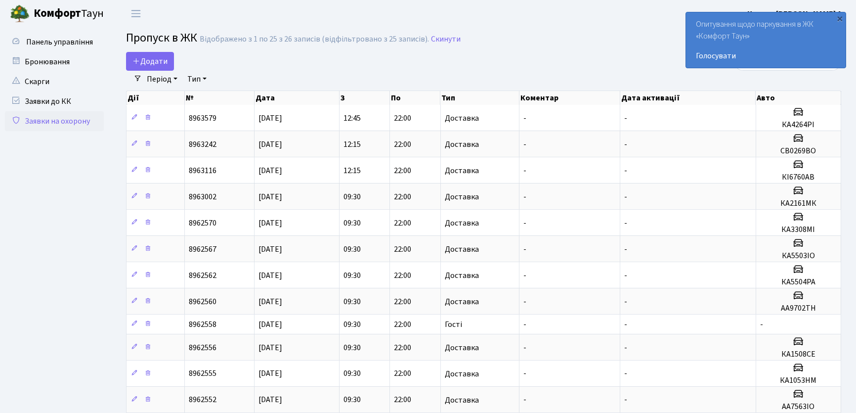 This screenshot has height=413, width=856. What do you see at coordinates (203, 223) in the screenshot?
I see `span: 8962570` at bounding box center [203, 223].